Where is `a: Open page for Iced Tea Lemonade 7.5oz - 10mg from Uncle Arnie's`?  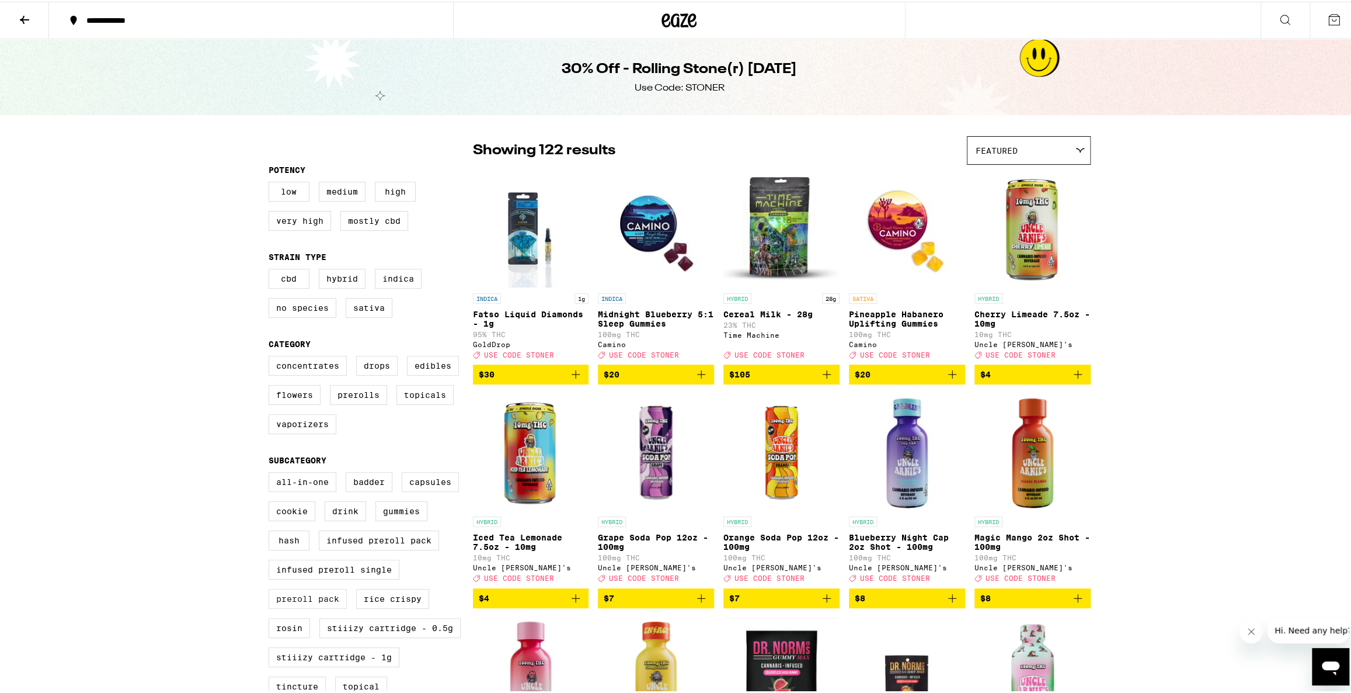
a: Open page for Iced Tea Lemonade 7.5oz - 10mg from Uncle Arnie's is located at coordinates (531, 489).